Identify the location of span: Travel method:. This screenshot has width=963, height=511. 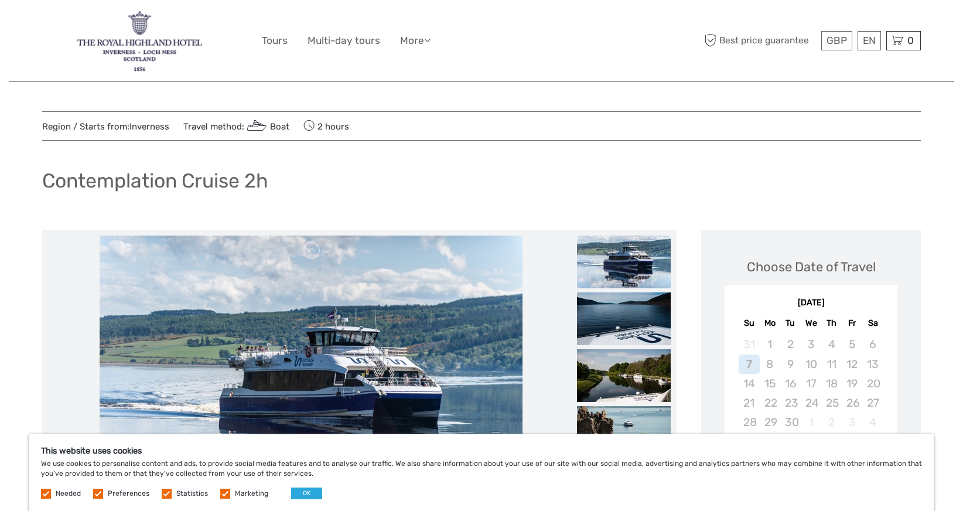
(236, 126).